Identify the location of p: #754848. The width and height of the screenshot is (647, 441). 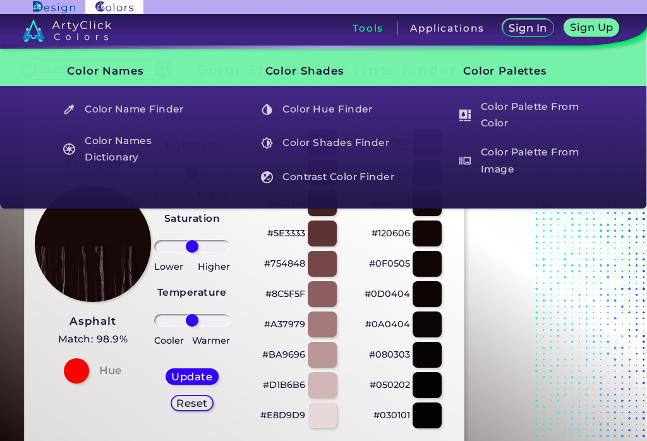
(284, 264).